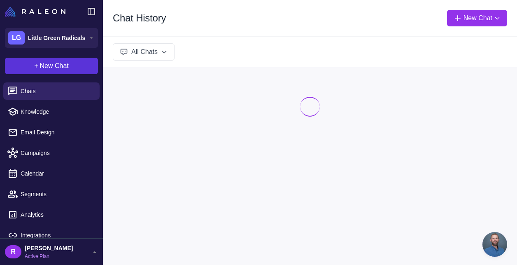 The image size is (517, 265). What do you see at coordinates (477, 18) in the screenshot?
I see `button: New Chat` at bounding box center [477, 18].